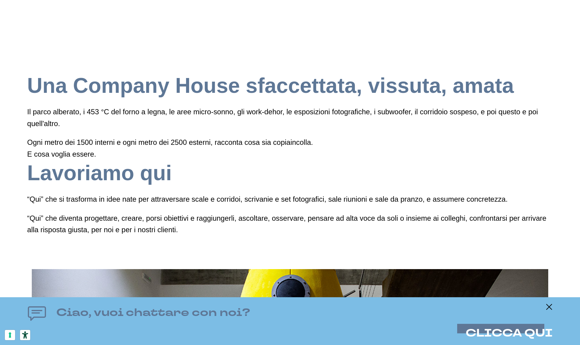 This screenshot has height=345, width=580. I want to click on h2: Lavoriamo qui, so click(290, 173).